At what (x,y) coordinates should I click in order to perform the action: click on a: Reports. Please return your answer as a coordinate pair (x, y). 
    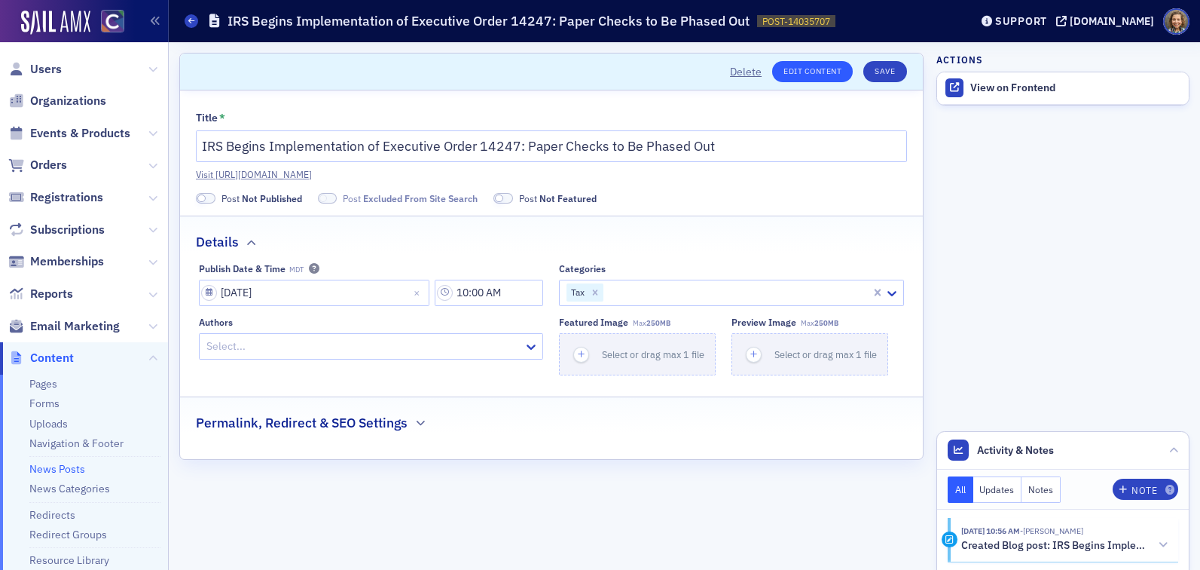
    Looking at the image, I should click on (41, 294).